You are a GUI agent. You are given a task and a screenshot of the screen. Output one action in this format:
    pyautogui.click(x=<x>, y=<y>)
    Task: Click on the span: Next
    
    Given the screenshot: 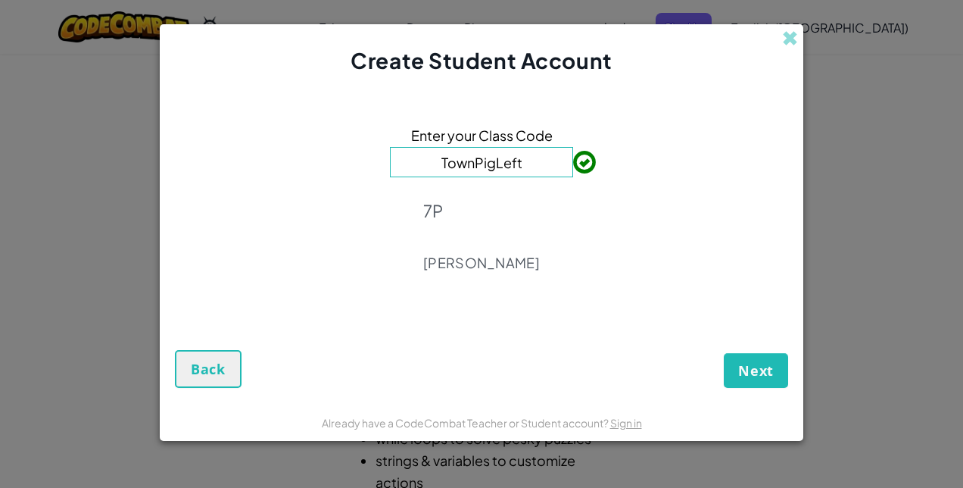 What is the action you would take?
    pyautogui.click(x=756, y=370)
    